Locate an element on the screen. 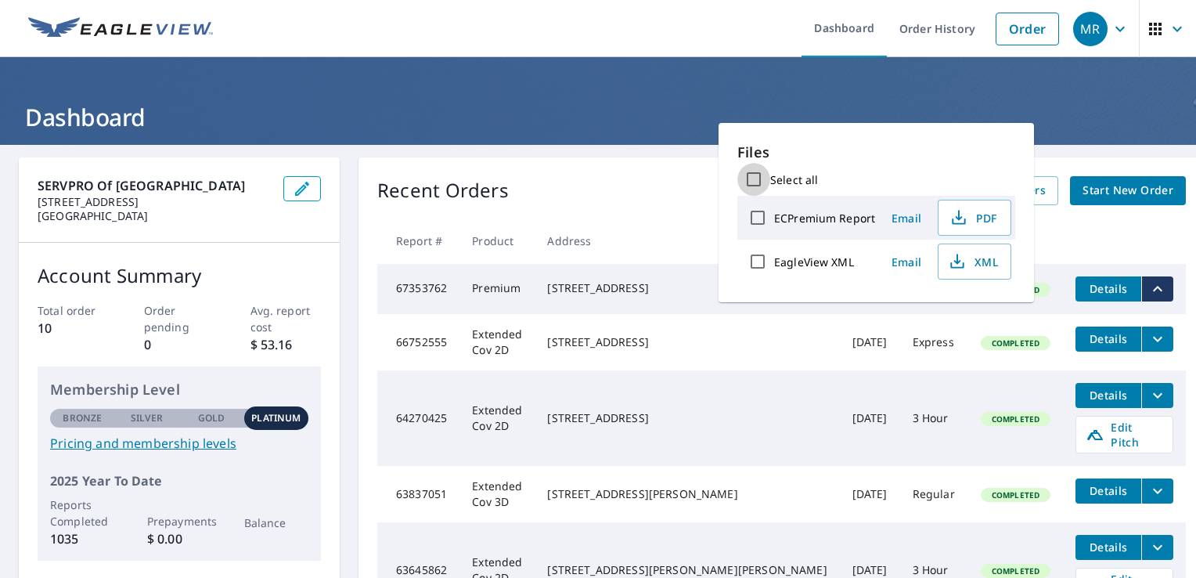 The height and width of the screenshot is (578, 1196). p: Platinum is located at coordinates (276, 418).